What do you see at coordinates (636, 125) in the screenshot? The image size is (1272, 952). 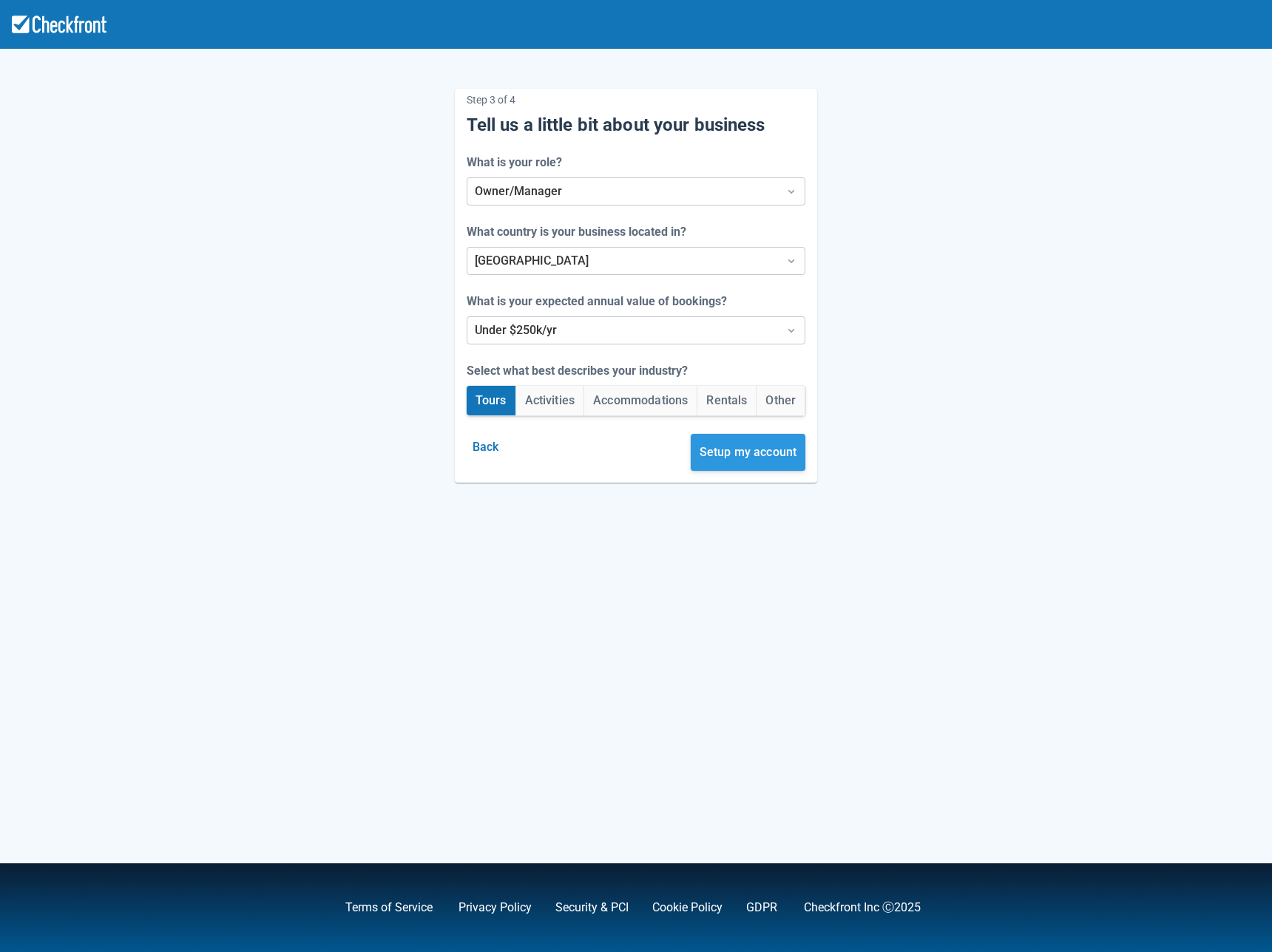 I see `h5: Tell us a little bit about your business` at bounding box center [636, 125].